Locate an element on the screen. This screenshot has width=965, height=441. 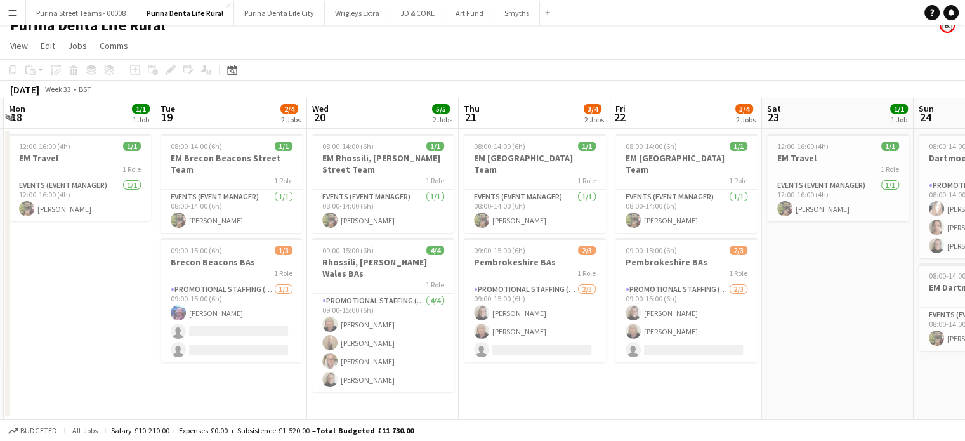
span: 2/4 is located at coordinates (289, 109).